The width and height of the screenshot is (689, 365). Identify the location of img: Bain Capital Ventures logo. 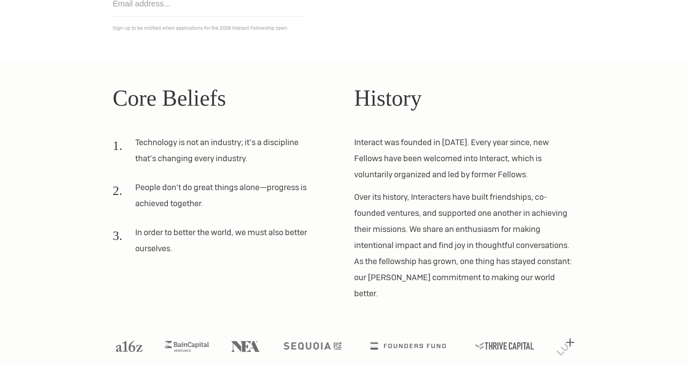
(187, 346).